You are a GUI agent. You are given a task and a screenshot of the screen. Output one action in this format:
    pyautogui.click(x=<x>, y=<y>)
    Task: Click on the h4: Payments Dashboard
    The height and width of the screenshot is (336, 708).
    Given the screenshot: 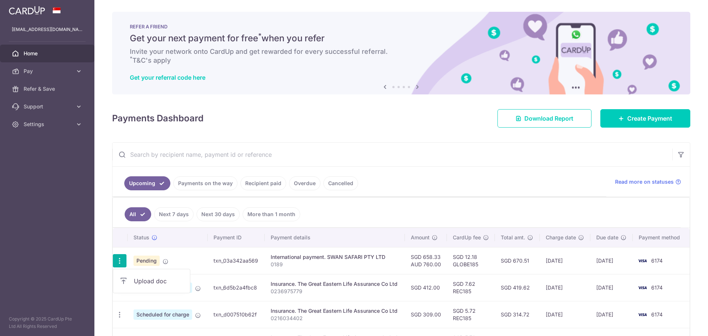 What is the action you would take?
    pyautogui.click(x=158, y=118)
    